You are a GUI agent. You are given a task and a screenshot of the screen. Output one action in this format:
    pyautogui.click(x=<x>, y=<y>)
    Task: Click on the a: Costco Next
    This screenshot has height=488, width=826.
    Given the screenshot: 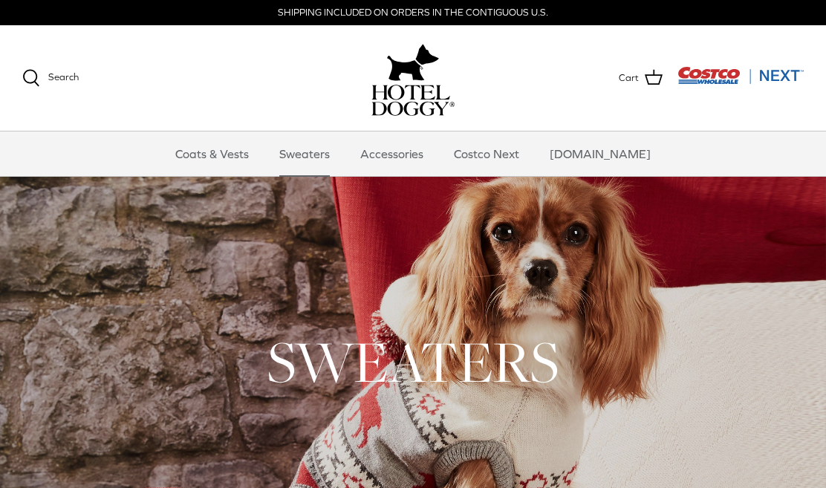 What is the action you would take?
    pyautogui.click(x=487, y=154)
    